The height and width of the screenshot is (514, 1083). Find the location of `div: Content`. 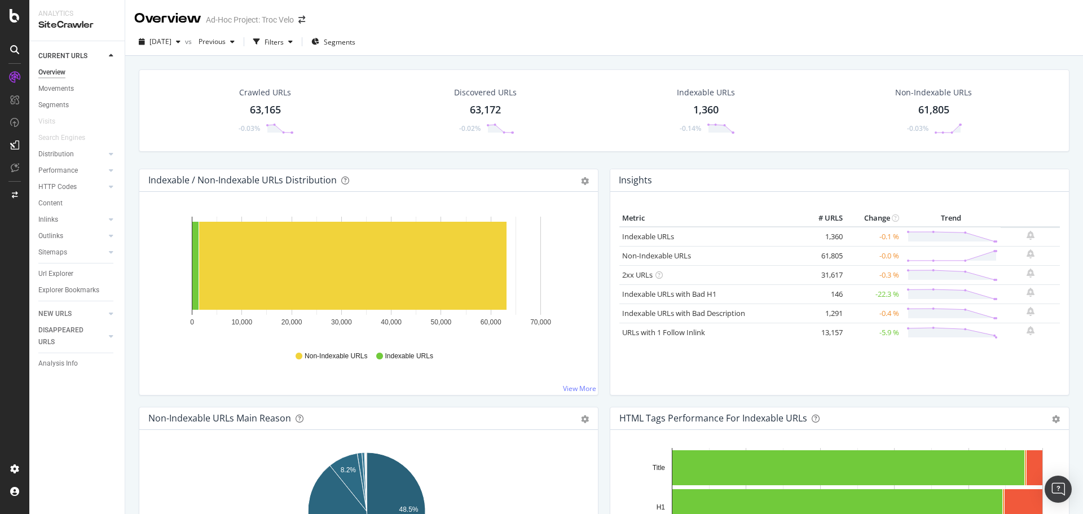

div: Content is located at coordinates (50, 203).